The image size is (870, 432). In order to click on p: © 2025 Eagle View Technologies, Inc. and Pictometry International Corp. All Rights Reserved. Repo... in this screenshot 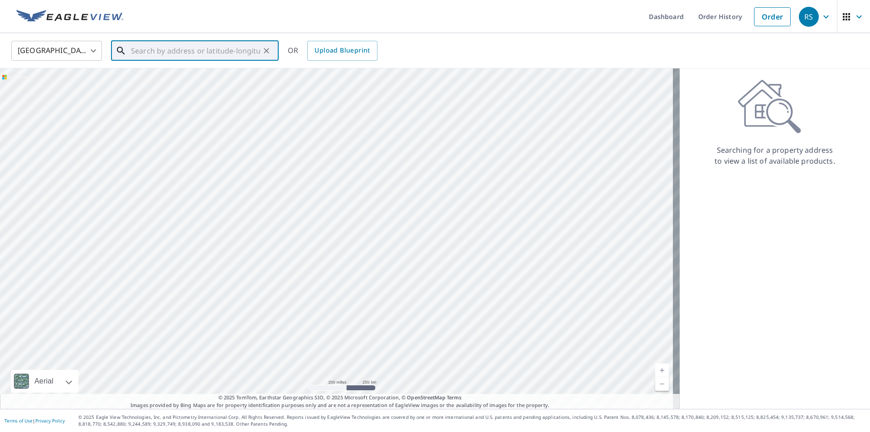, I will do `click(471, 420)`.